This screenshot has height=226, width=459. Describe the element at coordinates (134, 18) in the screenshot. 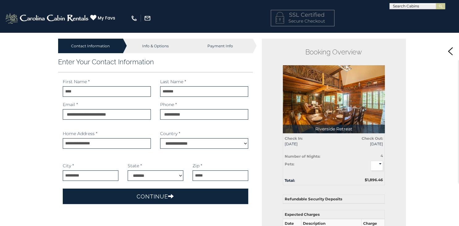

I see `img: phone-regular-white.png` at that location.